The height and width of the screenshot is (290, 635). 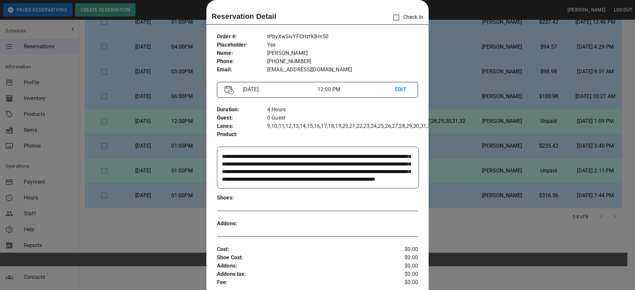 What do you see at coordinates (301, 250) in the screenshot?
I see `p: Cost :` at bounding box center [301, 250].